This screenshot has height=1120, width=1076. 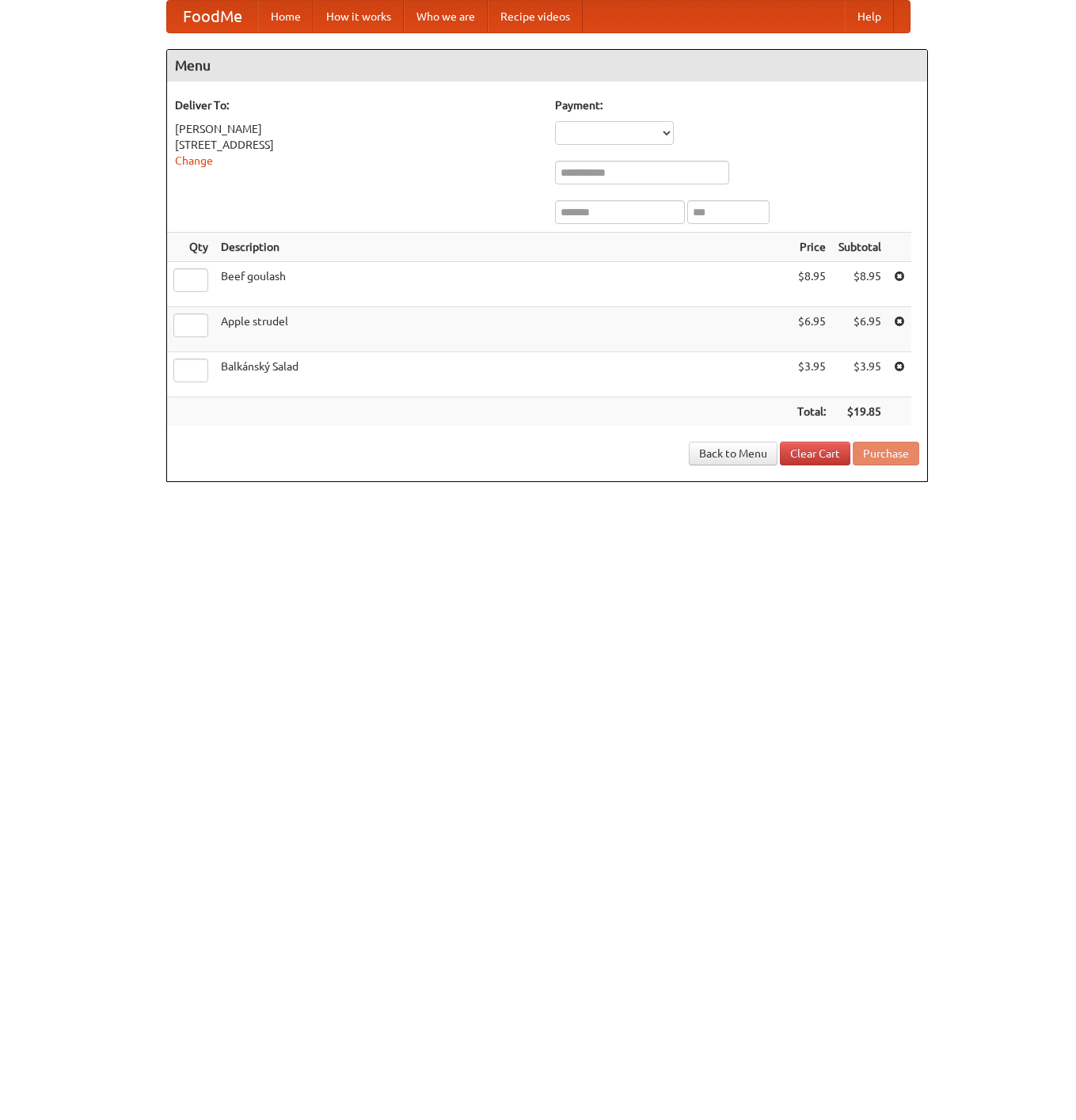 I want to click on h5: Deliver To:, so click(x=357, y=105).